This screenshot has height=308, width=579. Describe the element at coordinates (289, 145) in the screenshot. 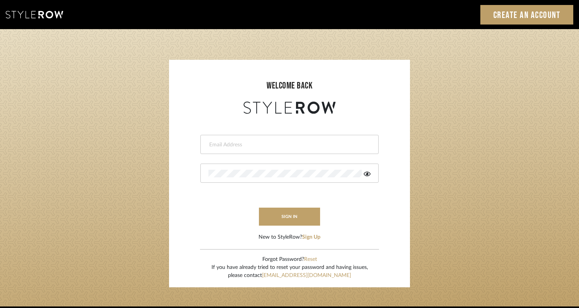

I see `input: Email Address` at that location.